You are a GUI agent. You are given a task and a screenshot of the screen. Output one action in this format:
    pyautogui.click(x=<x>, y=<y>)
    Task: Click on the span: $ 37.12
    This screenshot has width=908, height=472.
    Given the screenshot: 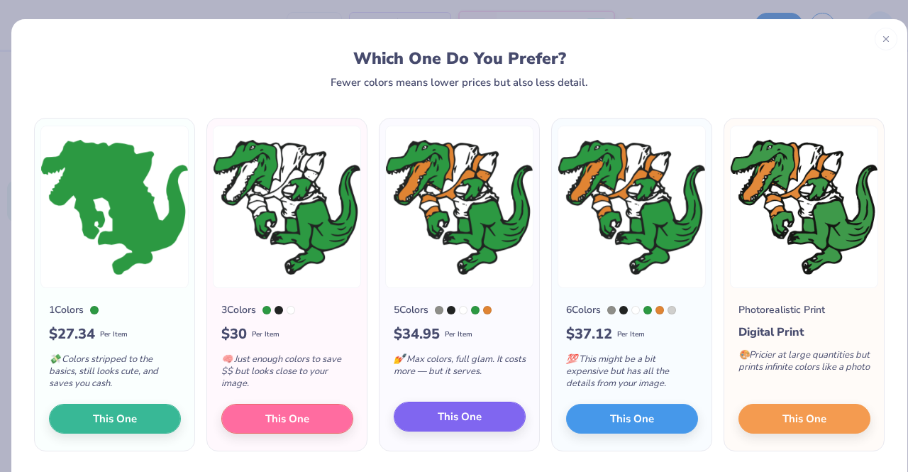 What is the action you would take?
    pyautogui.click(x=588, y=334)
    